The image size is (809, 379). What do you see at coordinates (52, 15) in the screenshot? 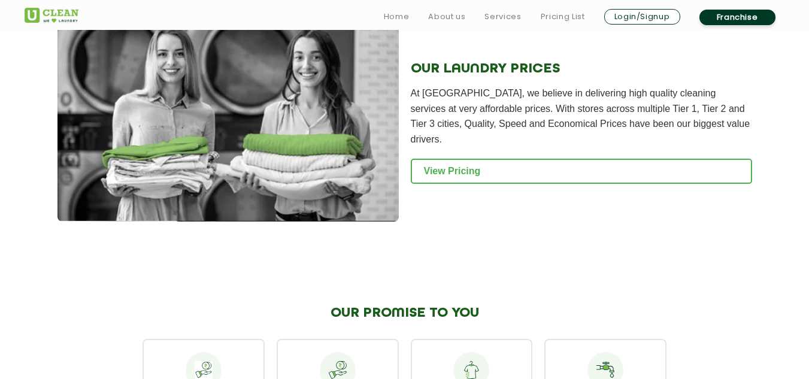
I see `img: UClean Laundry and Dry Cleaning` at bounding box center [52, 15].